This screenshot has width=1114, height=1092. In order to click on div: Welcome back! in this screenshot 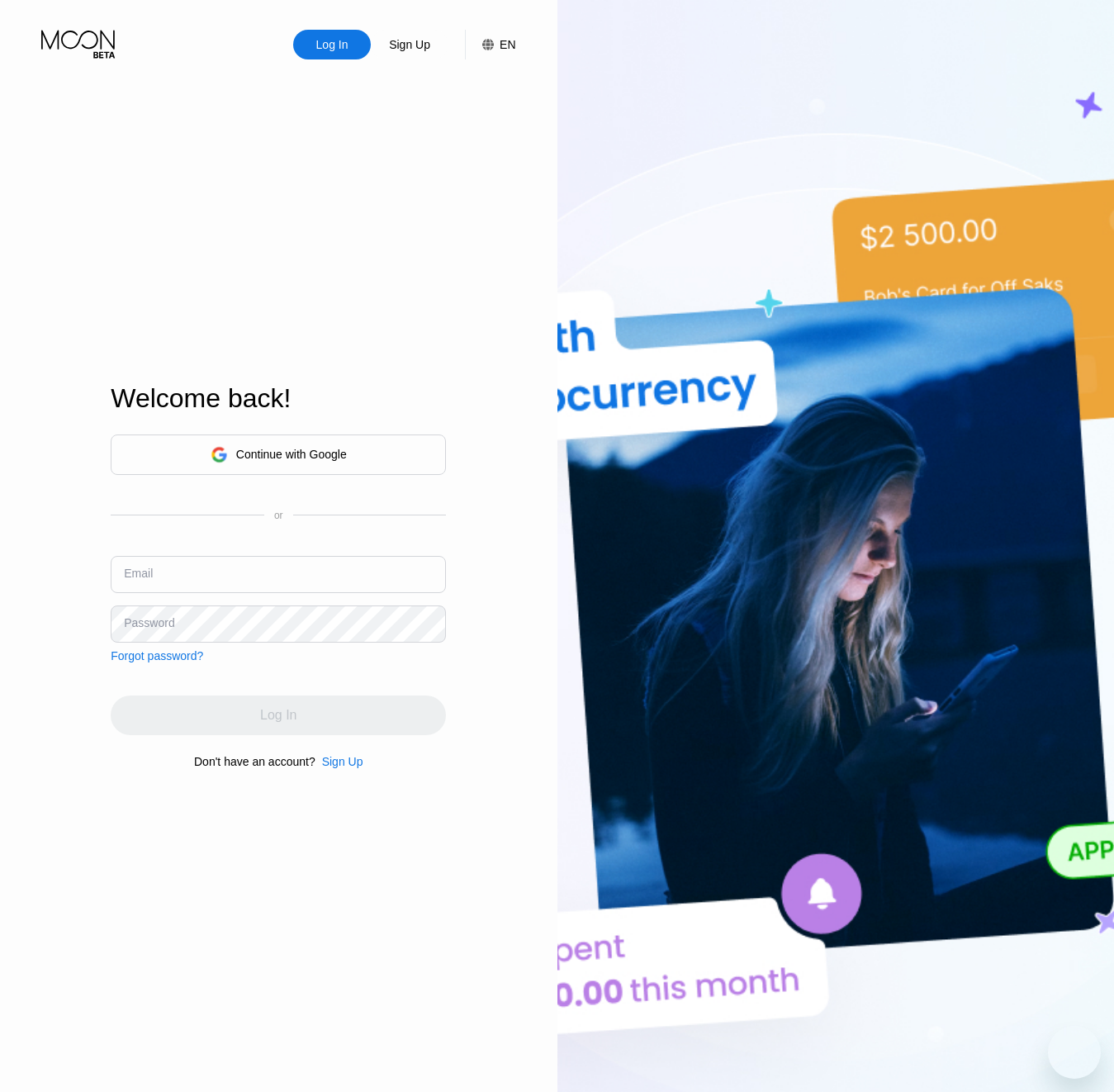, I will do `click(278, 398)`.